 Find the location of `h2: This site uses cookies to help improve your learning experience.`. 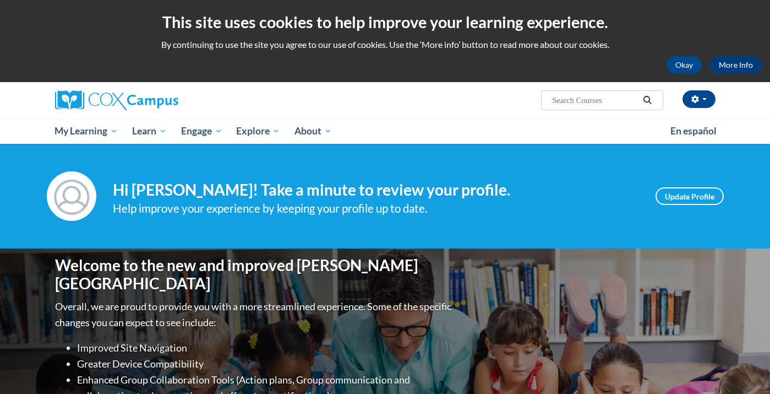

h2: This site uses cookies to help improve your learning experience. is located at coordinates (385, 22).